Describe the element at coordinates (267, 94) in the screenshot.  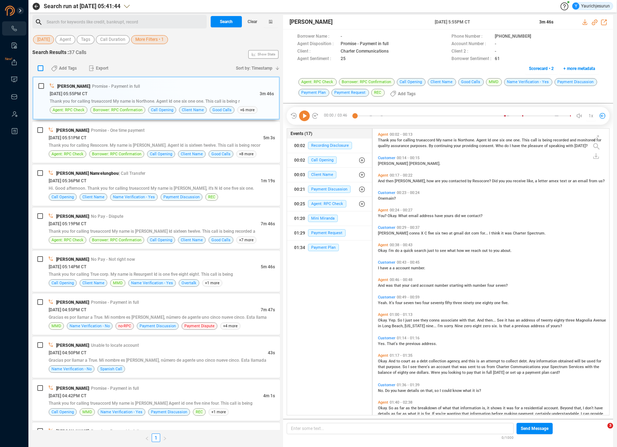
I see `span: 3m 46s` at that location.